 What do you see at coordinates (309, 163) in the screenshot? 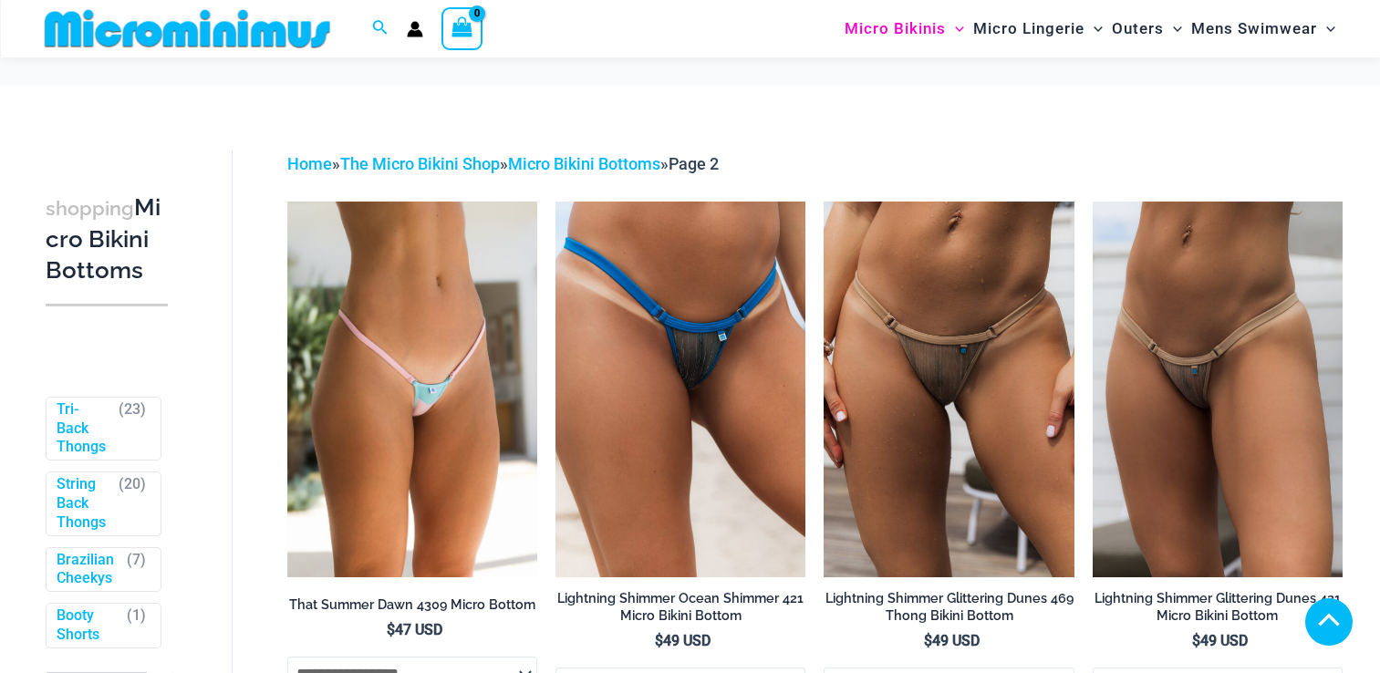
I see `a: Home` at bounding box center [309, 163].